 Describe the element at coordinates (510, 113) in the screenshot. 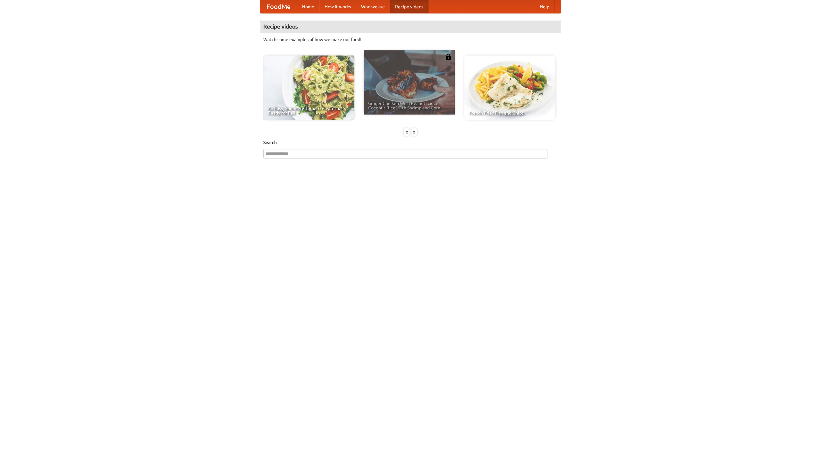

I see `span: French Fries Fish and Chips` at that location.